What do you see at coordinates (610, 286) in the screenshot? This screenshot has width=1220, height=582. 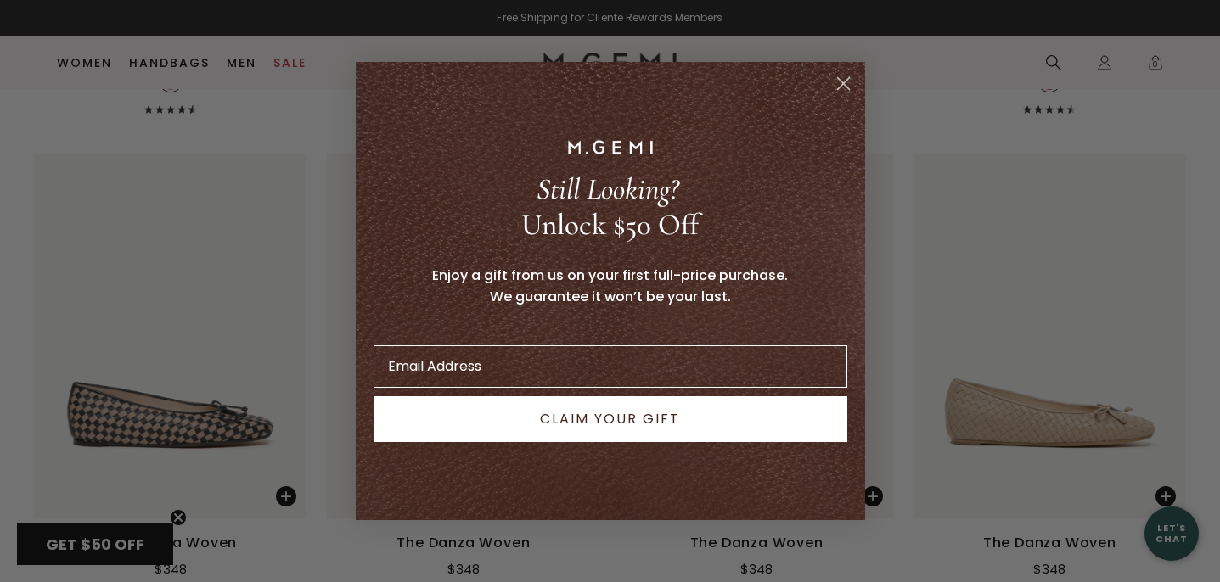 I see `span: Enjoy a gift from us on your first full-price purchase. We guarantee it won’t be your last.` at bounding box center [610, 286].